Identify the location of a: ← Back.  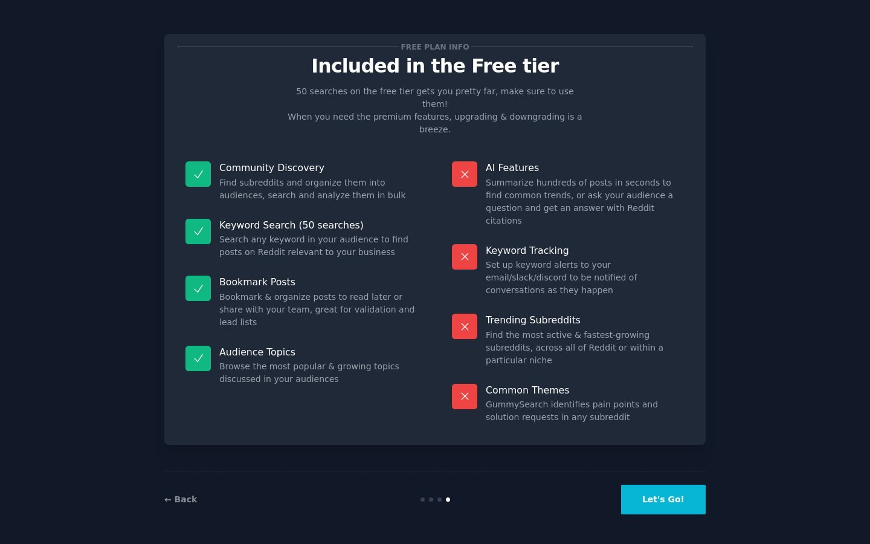
(181, 499).